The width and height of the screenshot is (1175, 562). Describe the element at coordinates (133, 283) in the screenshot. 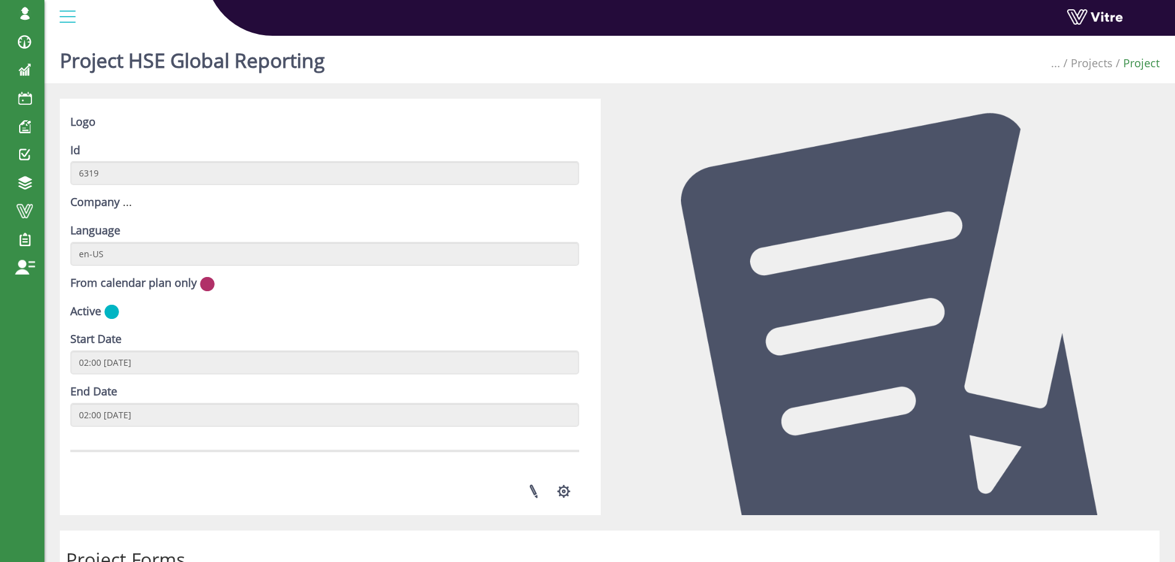

I see `label: From calendar plan only` at that location.